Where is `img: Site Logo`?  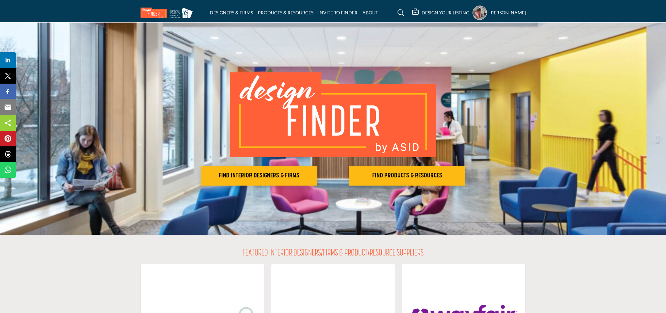
img: Site Logo is located at coordinates (168, 13).